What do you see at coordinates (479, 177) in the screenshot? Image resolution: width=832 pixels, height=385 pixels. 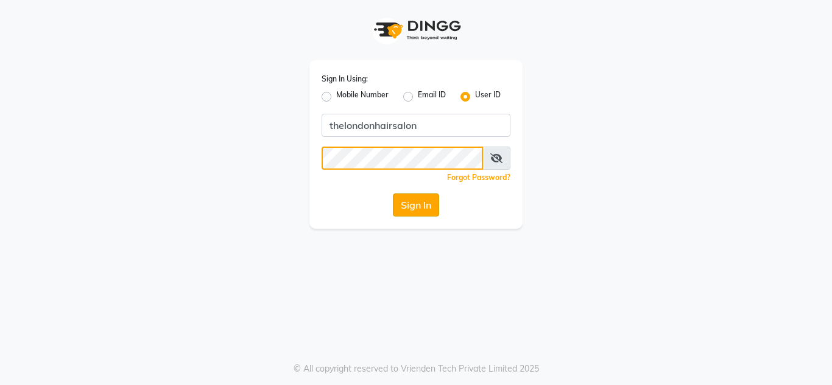 I see `a: Forgot Password?` at bounding box center [479, 177].